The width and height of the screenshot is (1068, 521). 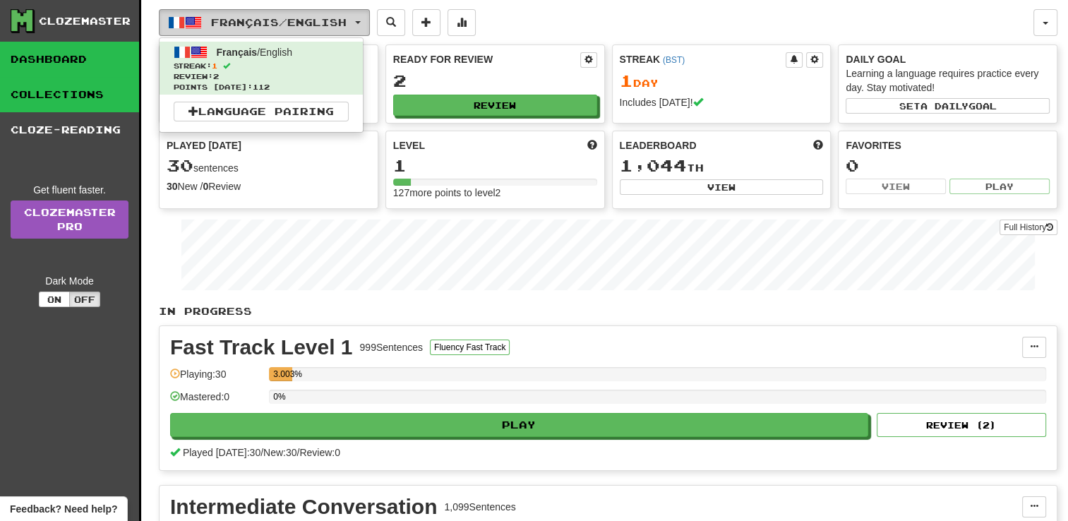 I want to click on a: Language Pairing, so click(x=261, y=112).